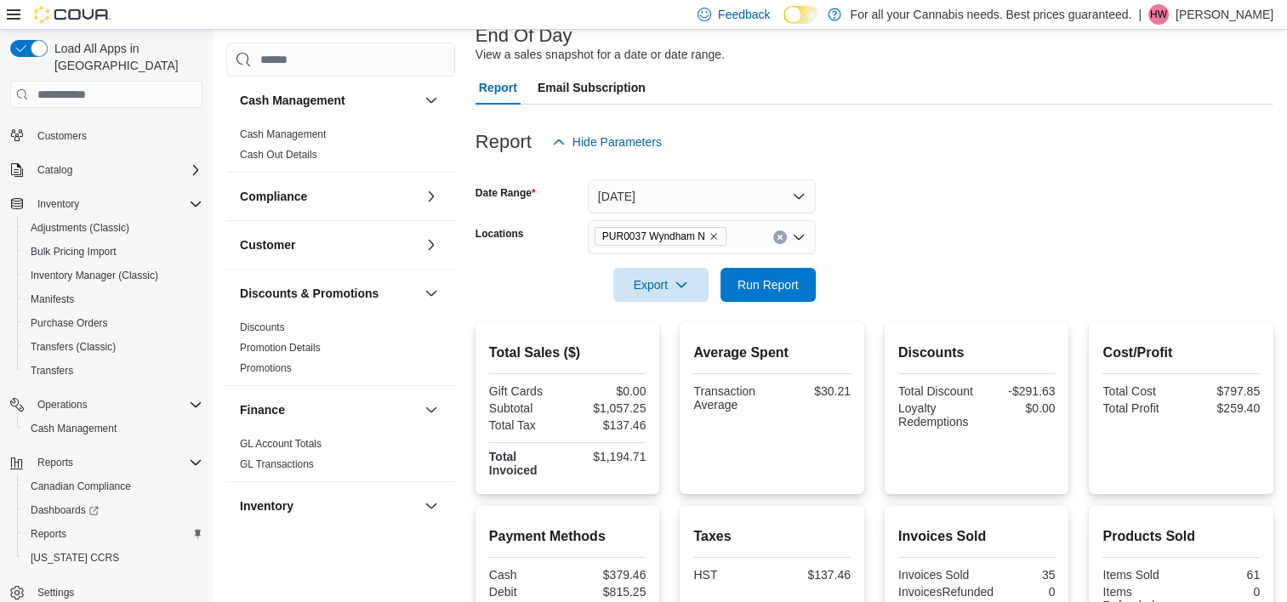 This screenshot has width=1287, height=602. I want to click on div: Invoices Sold, so click(936, 575).